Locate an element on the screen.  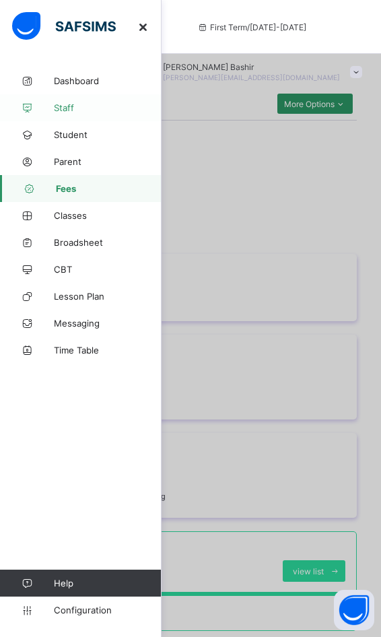
span: Student is located at coordinates (108, 135).